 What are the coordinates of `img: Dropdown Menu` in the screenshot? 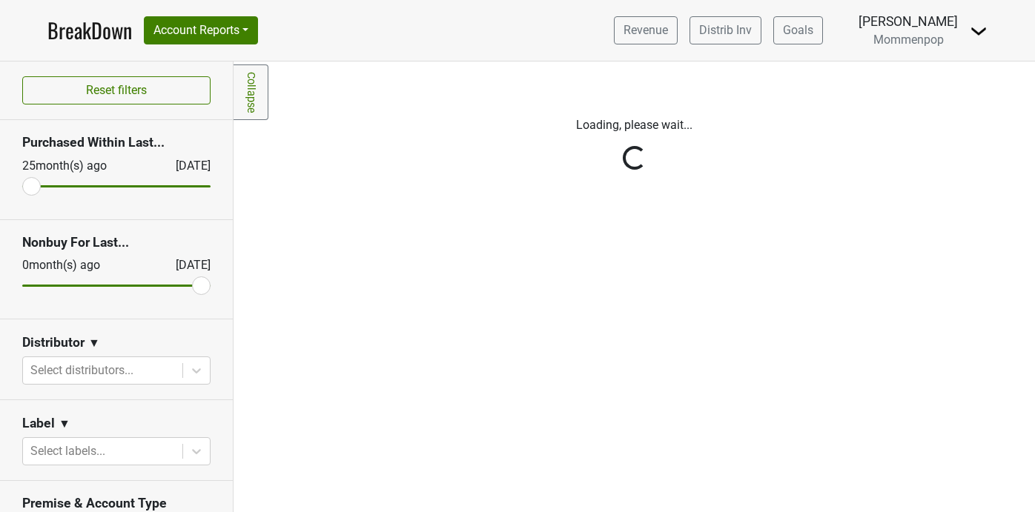 It's located at (978, 31).